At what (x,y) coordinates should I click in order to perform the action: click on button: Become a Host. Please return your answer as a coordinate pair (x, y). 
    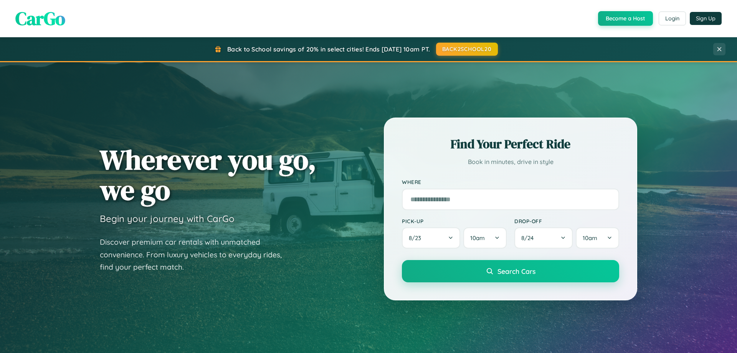
    Looking at the image, I should click on (625, 18).